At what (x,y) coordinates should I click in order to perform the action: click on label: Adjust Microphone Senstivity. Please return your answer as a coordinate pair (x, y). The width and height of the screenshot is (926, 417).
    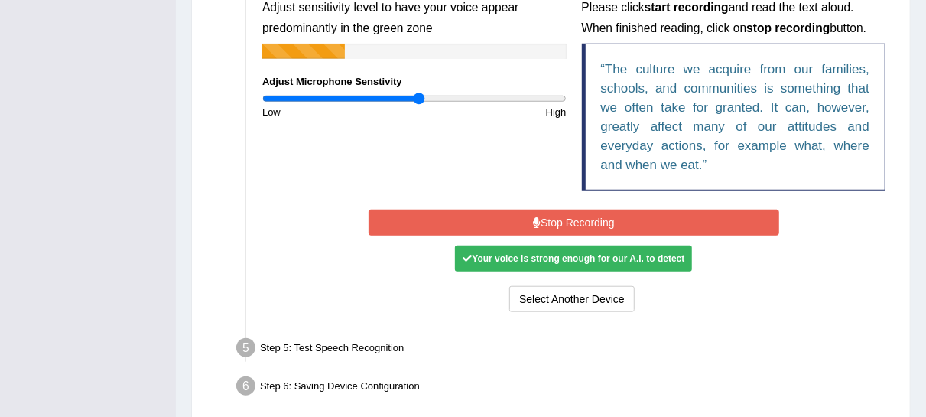
    Looking at the image, I should click on (332, 81).